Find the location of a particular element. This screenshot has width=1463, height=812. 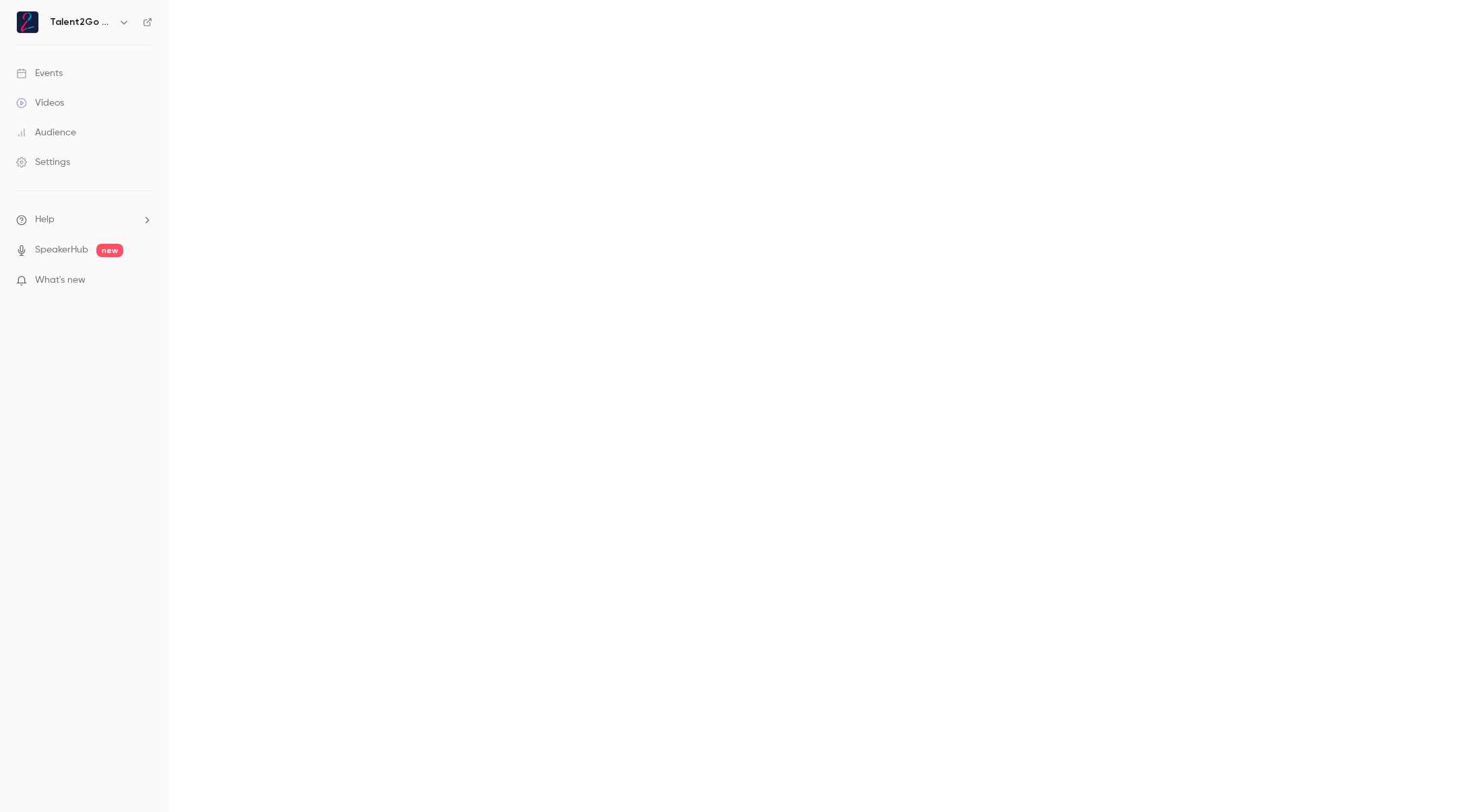

div: Audience is located at coordinates (46, 132).